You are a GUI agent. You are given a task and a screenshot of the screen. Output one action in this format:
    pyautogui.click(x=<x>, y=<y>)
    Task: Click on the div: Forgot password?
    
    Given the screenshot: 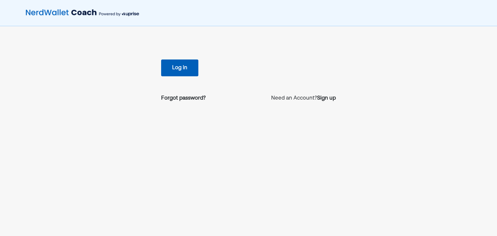 What is the action you would take?
    pyautogui.click(x=184, y=98)
    